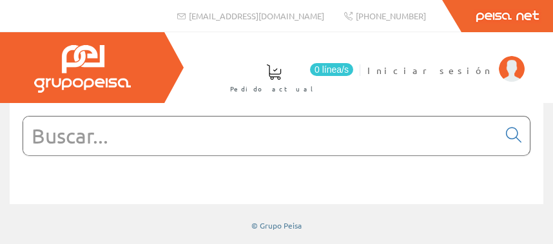 The width and height of the screenshot is (553, 244). I want to click on span: Pedido actual, so click(274, 89).